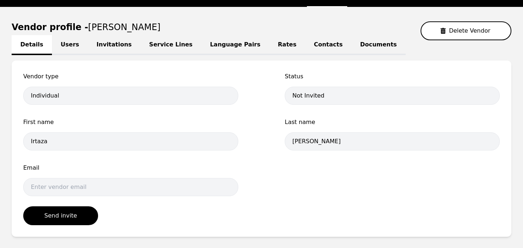 The height and width of the screenshot is (248, 523). Describe the element at coordinates (61, 216) in the screenshot. I see `button: Send invite` at that location.